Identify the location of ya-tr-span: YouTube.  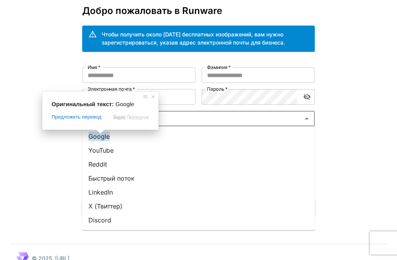
(101, 150).